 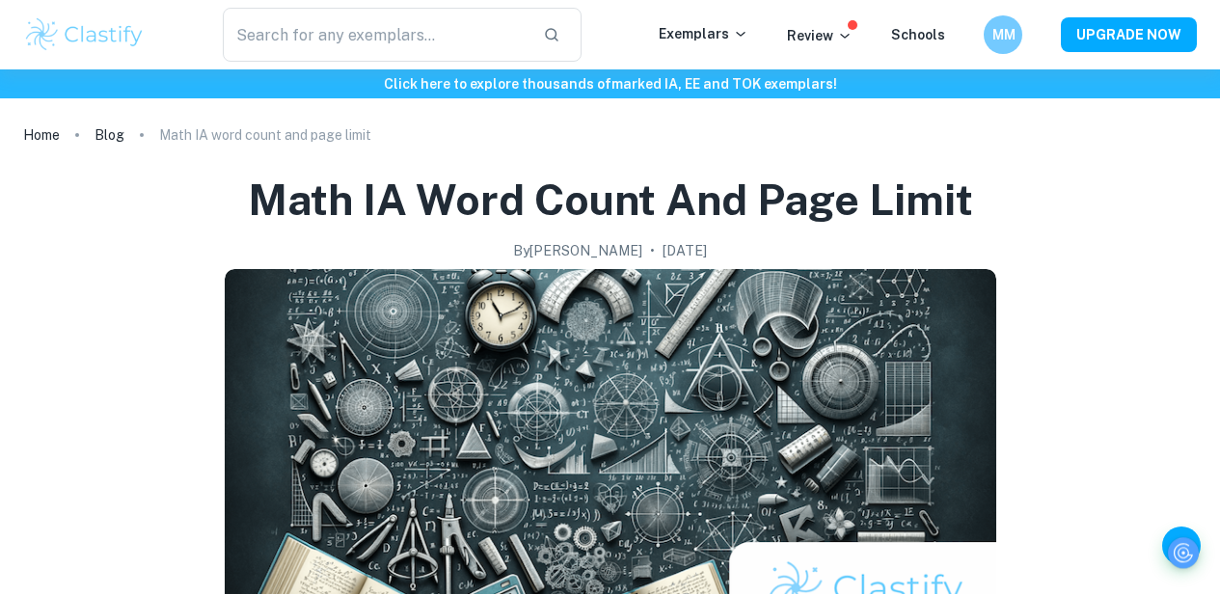 I want to click on p: Review, so click(x=820, y=36).